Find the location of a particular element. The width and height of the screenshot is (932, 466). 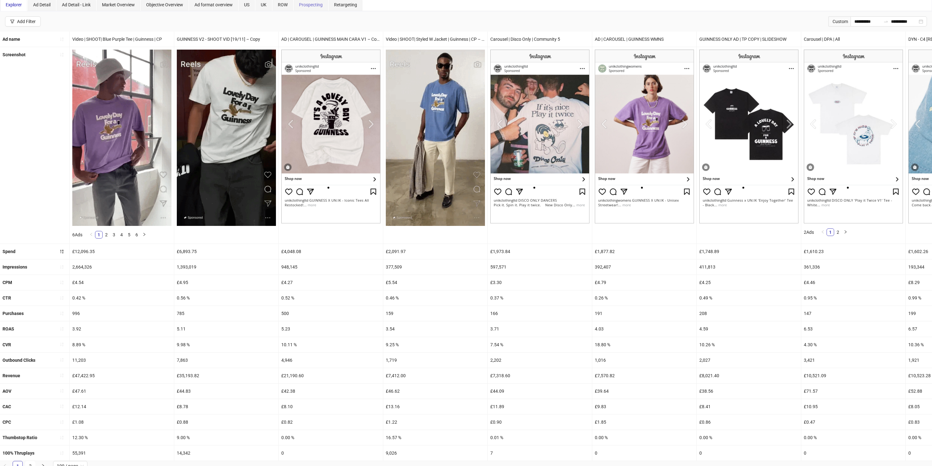

b: AOV is located at coordinates (7, 391).